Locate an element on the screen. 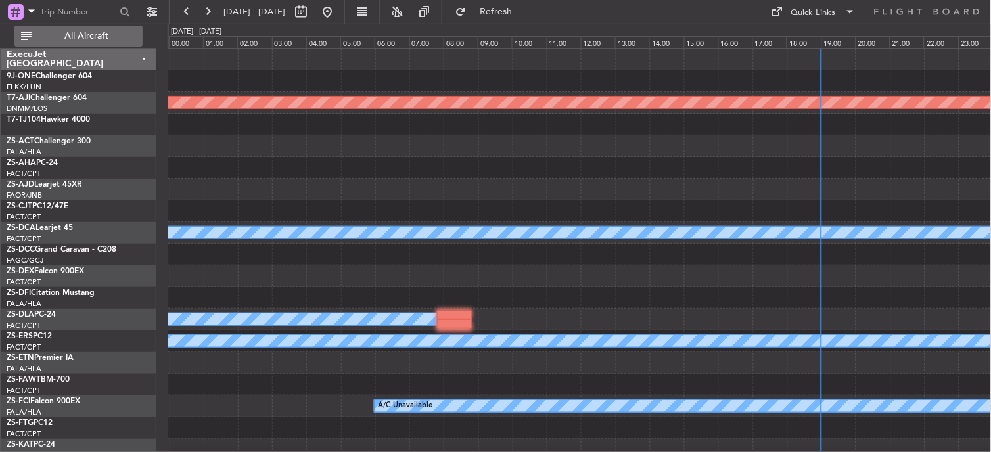 The height and width of the screenshot is (452, 991). a: ZS-FTGPC12 is located at coordinates (30, 423).